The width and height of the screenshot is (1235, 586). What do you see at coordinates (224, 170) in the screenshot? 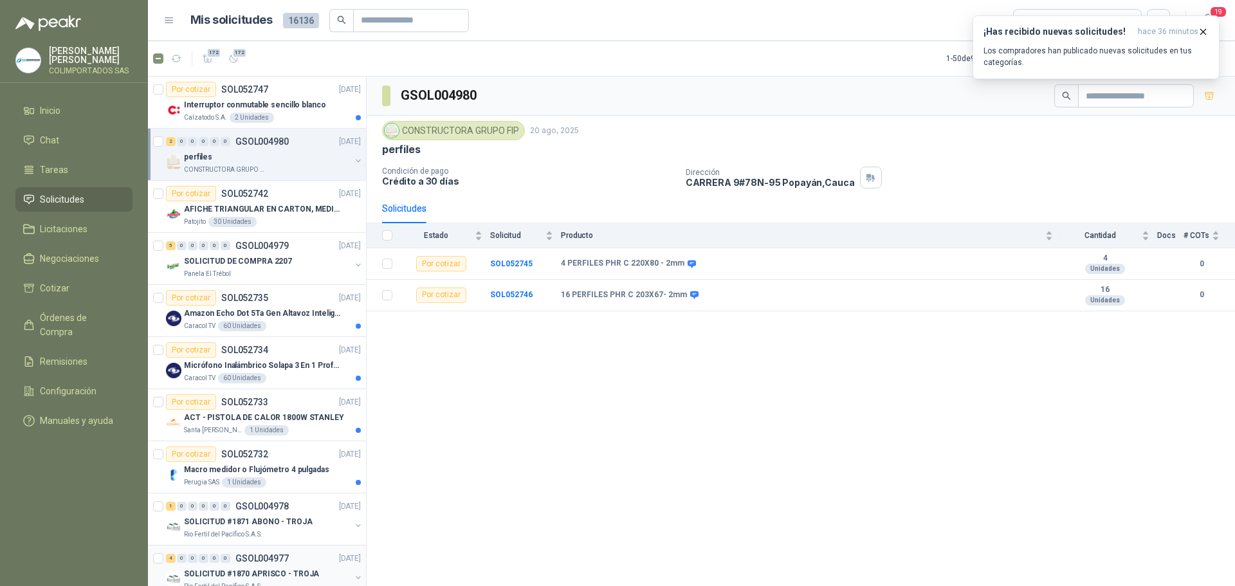
I see `p: CONSTRUCTORA GRUPO FIP` at bounding box center [224, 170].